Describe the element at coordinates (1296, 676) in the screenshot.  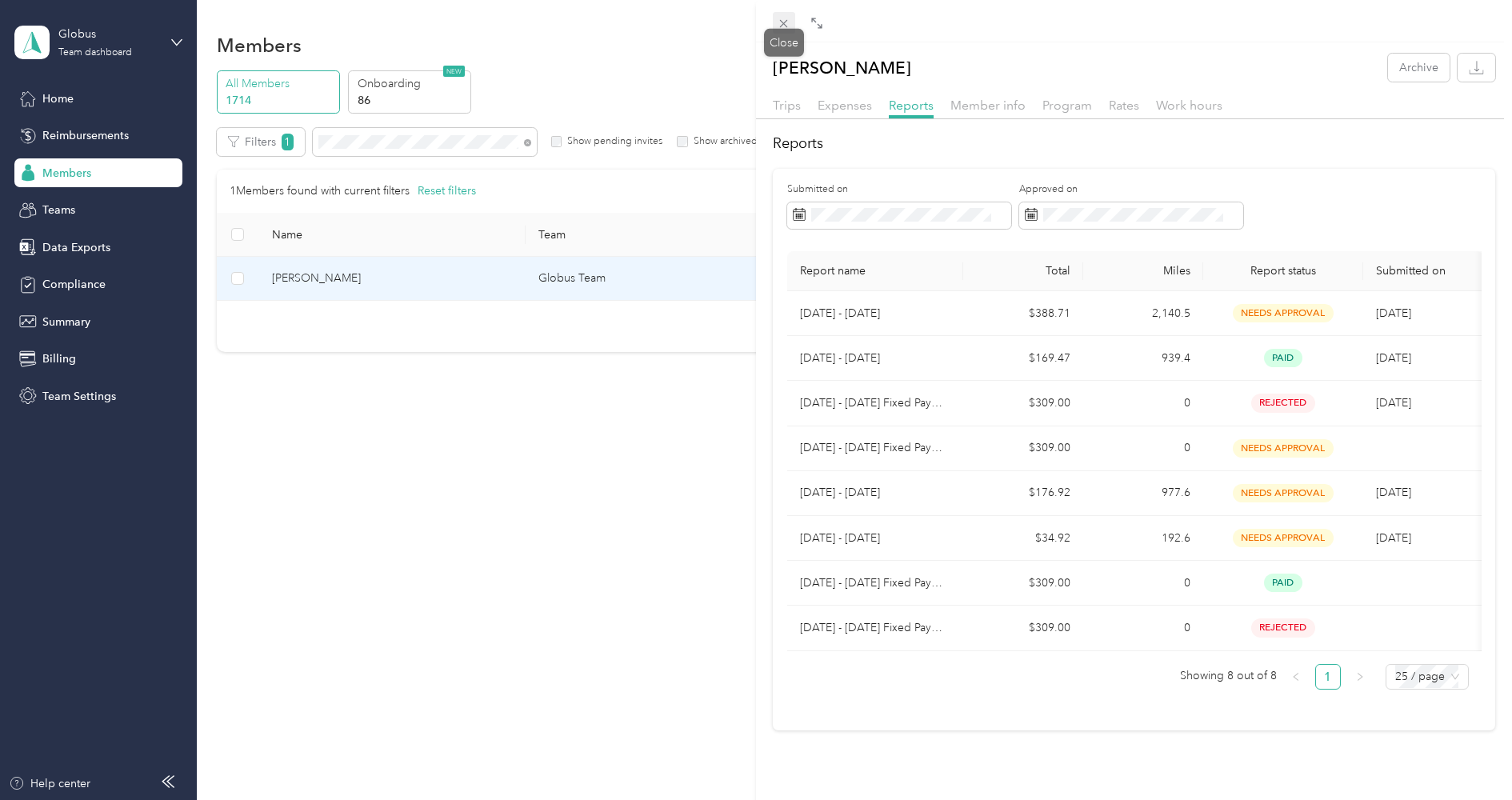
I see `button: left` at that location.